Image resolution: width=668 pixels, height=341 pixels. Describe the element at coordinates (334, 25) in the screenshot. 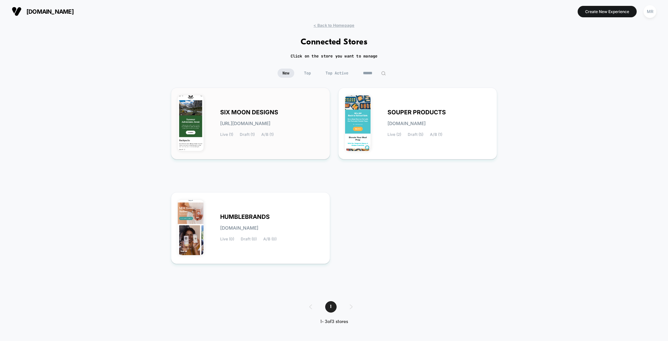

I see `span: < Back to Homepage` at that location.